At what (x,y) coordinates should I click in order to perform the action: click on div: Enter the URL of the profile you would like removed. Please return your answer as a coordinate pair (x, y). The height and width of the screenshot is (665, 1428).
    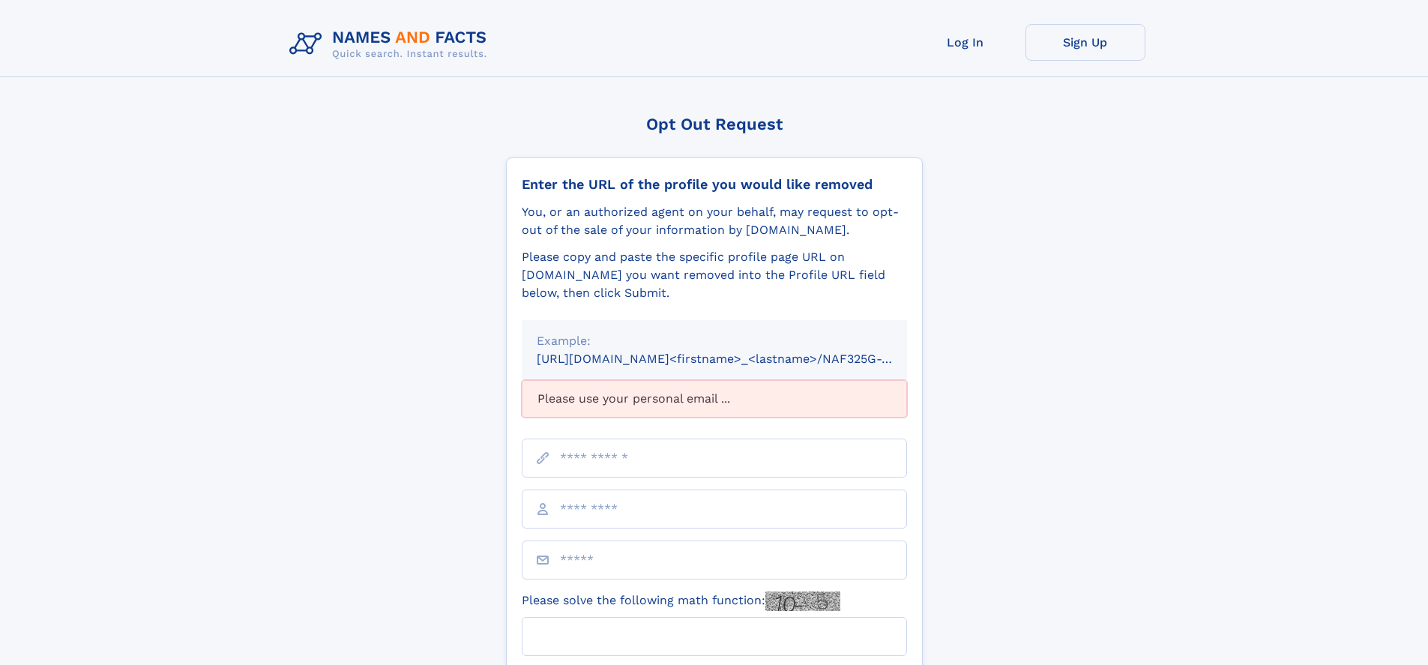
    Looking at the image, I should click on (714, 184).